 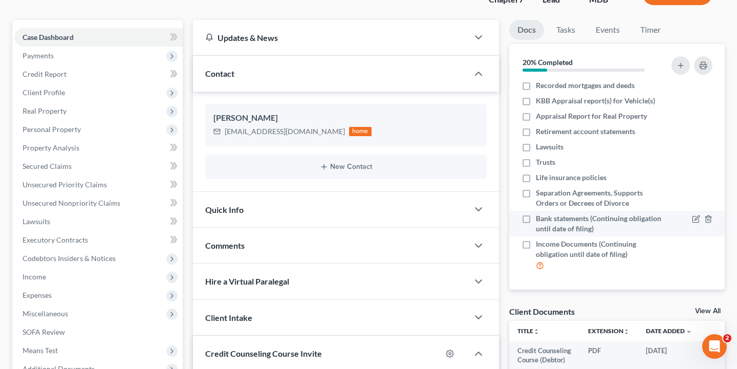 I want to click on a: Case Dashboard, so click(x=98, y=37).